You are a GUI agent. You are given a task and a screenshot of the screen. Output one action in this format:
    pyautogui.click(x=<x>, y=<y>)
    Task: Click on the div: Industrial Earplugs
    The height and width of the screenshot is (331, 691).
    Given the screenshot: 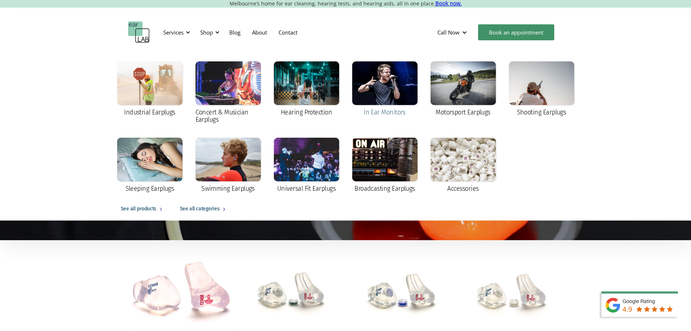 What is the action you would take?
    pyautogui.click(x=149, y=112)
    